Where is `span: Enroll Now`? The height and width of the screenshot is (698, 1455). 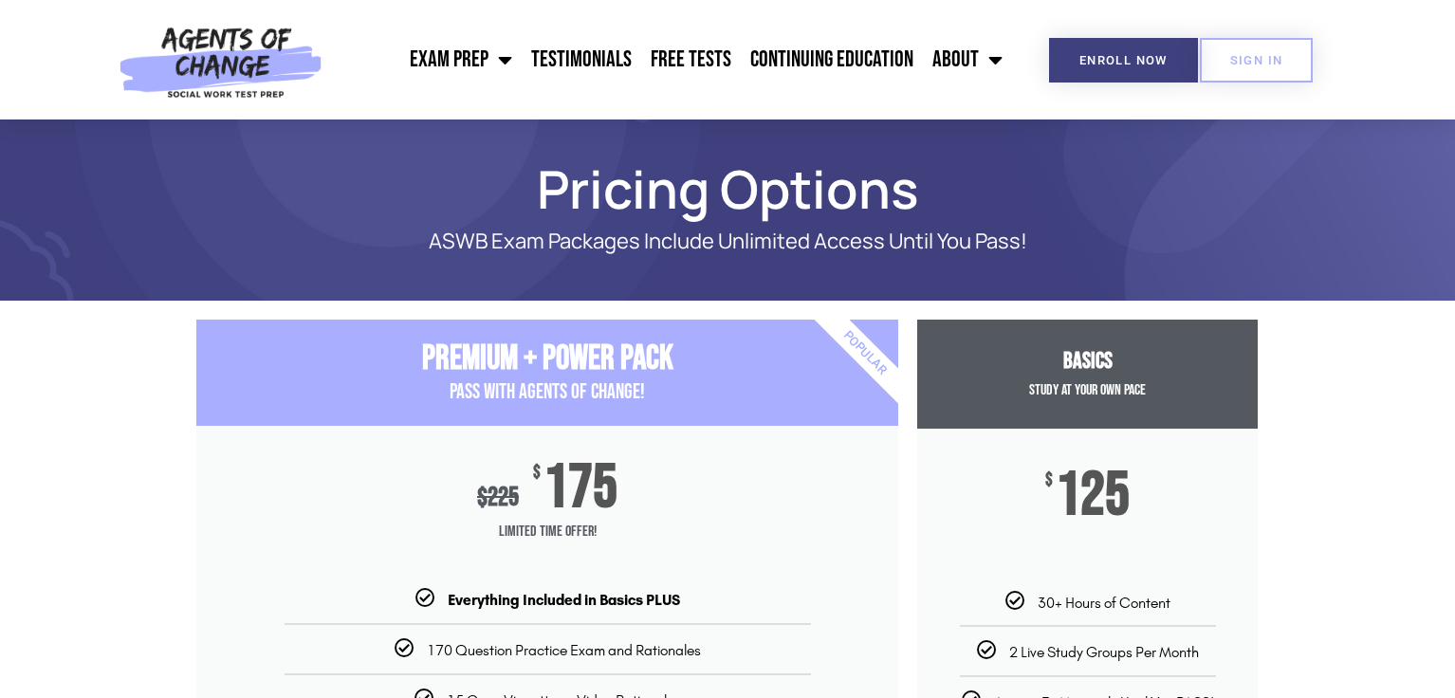 span: Enroll Now is located at coordinates (1123, 60).